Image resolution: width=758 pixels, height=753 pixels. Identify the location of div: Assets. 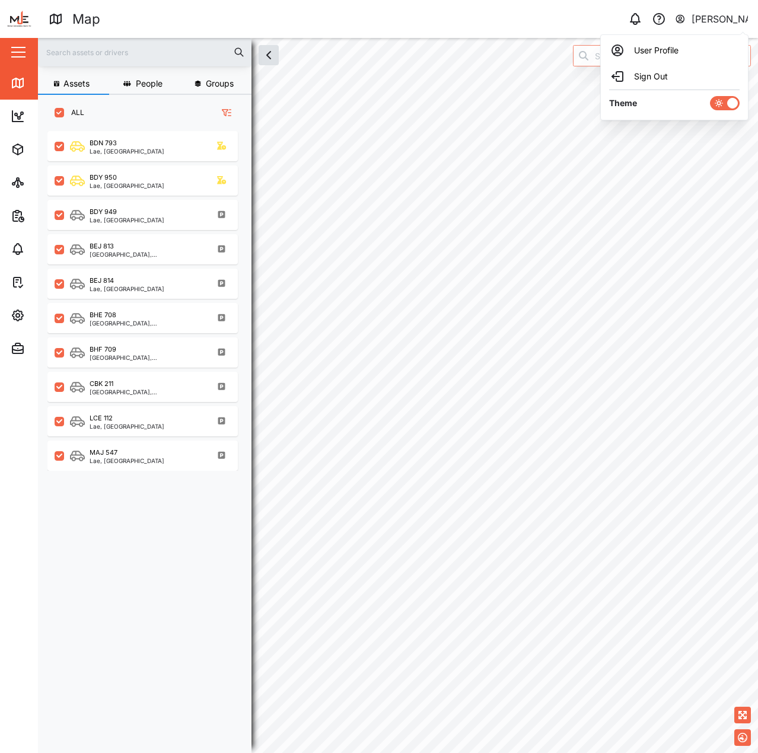
(49, 149).